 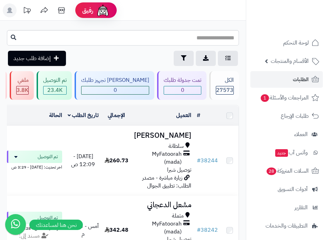 What do you see at coordinates (287, 226) in the screenshot?
I see `span: التطبيقات والخدمات` at bounding box center [287, 226].